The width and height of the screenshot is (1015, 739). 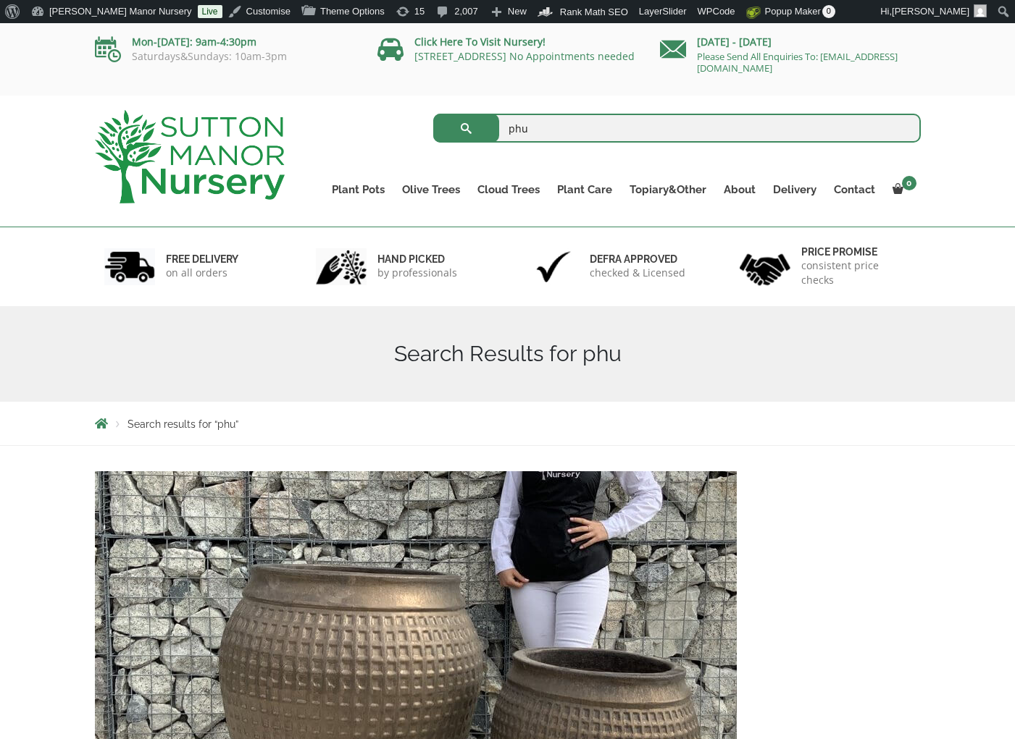 I want to click on nav: Breadcrumbs, so click(x=508, y=424).